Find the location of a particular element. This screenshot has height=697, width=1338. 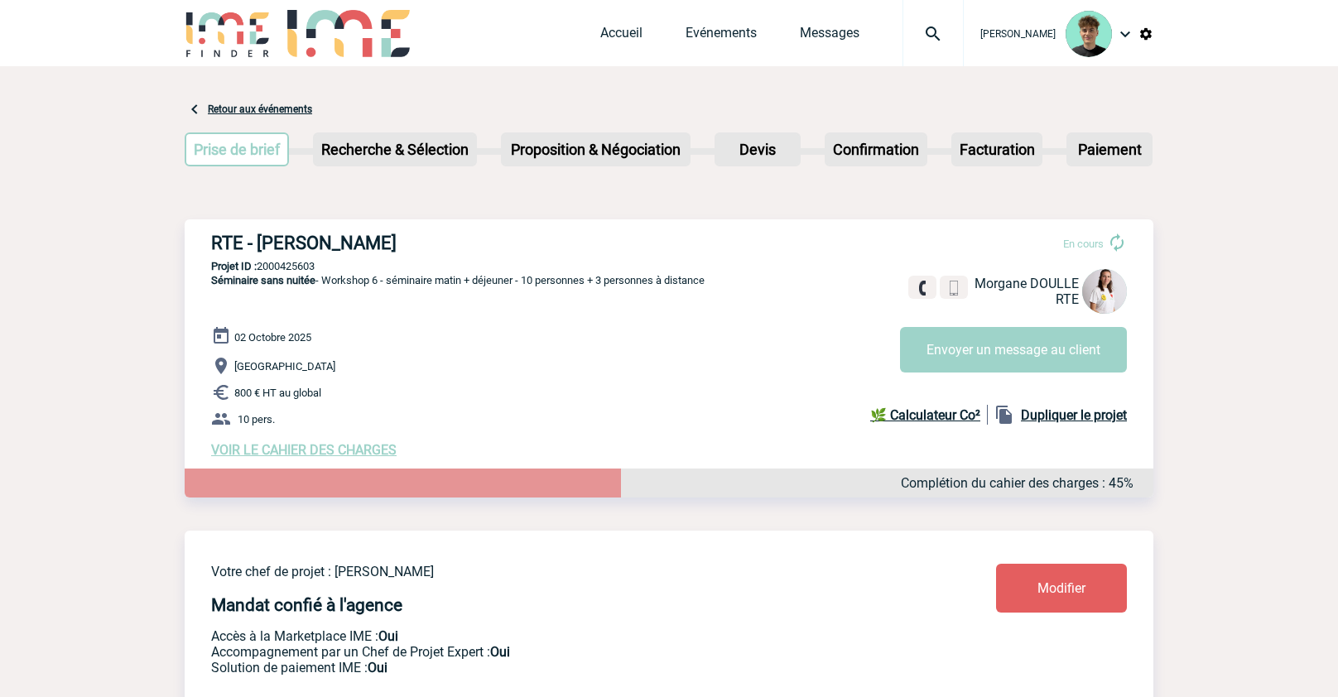

p: Devis is located at coordinates (757, 149).